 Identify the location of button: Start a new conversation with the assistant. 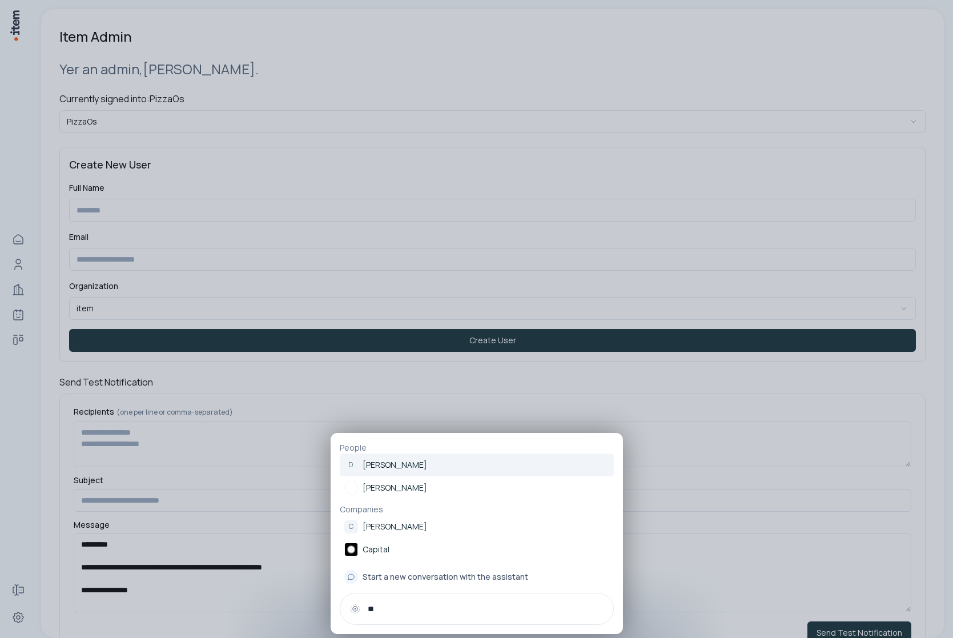
(477, 576).